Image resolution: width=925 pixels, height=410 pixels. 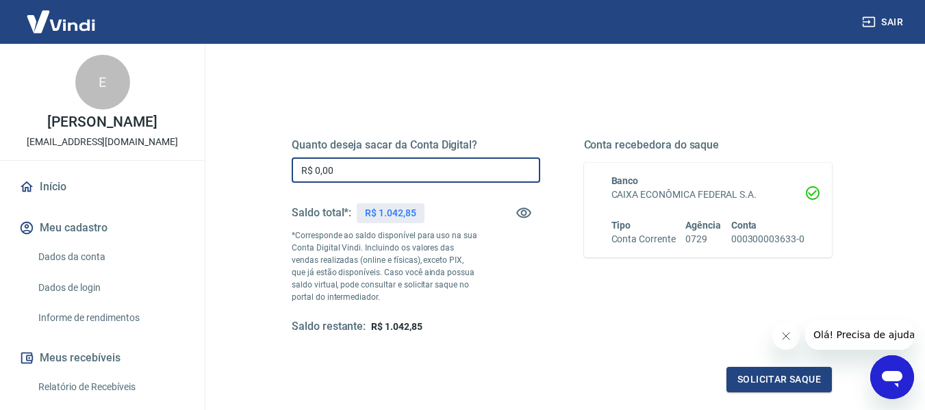 What do you see at coordinates (61, 21) in the screenshot?
I see `img: Vindi` at bounding box center [61, 21].